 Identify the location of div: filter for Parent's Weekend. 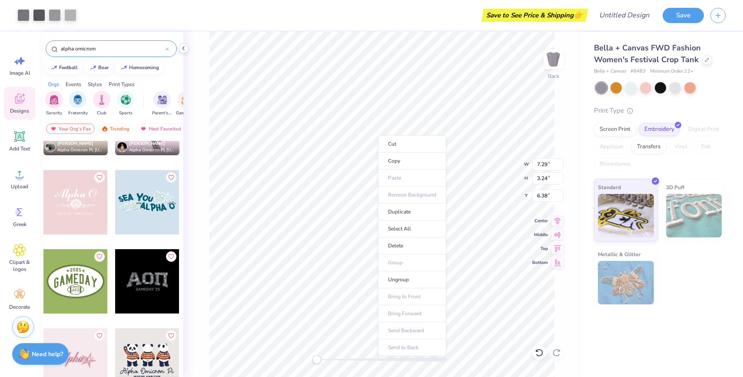
(162, 103).